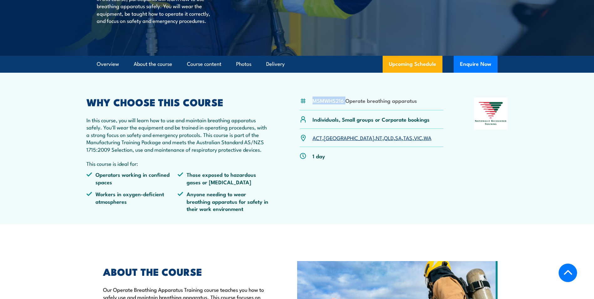 This screenshot has height=299, width=594. I want to click on p: Individuals, Small groups or Corporate bookings, so click(371, 119).